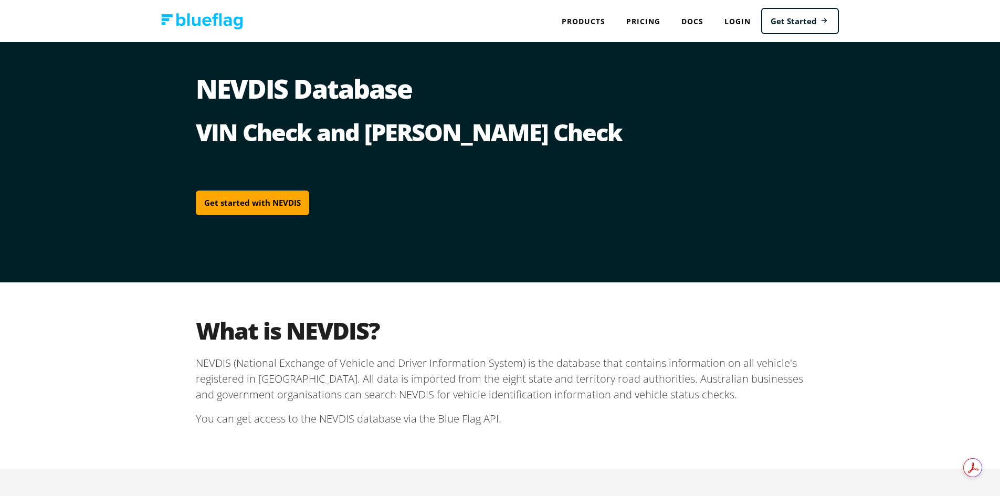  What do you see at coordinates (202, 21) in the screenshot?
I see `img: Blue Flag logo` at bounding box center [202, 21].